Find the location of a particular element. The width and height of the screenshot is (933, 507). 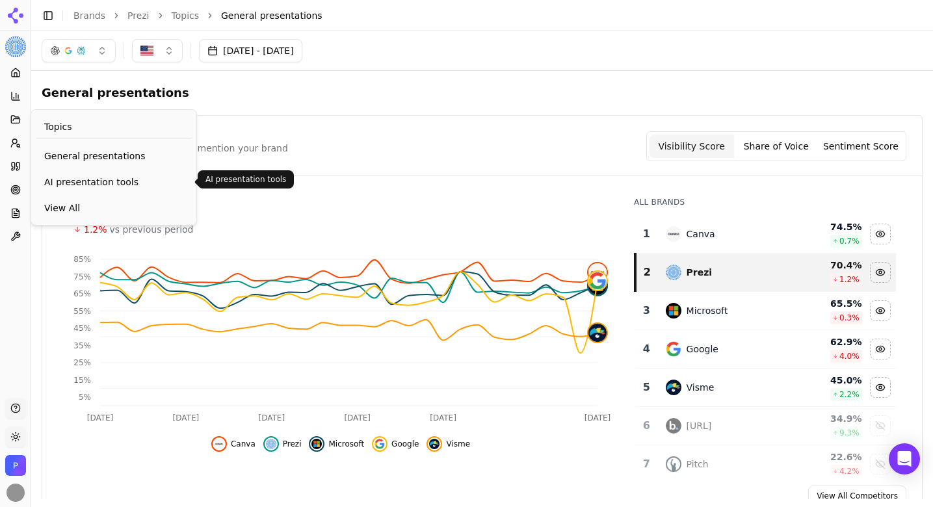

a: Prezi is located at coordinates (138, 16).